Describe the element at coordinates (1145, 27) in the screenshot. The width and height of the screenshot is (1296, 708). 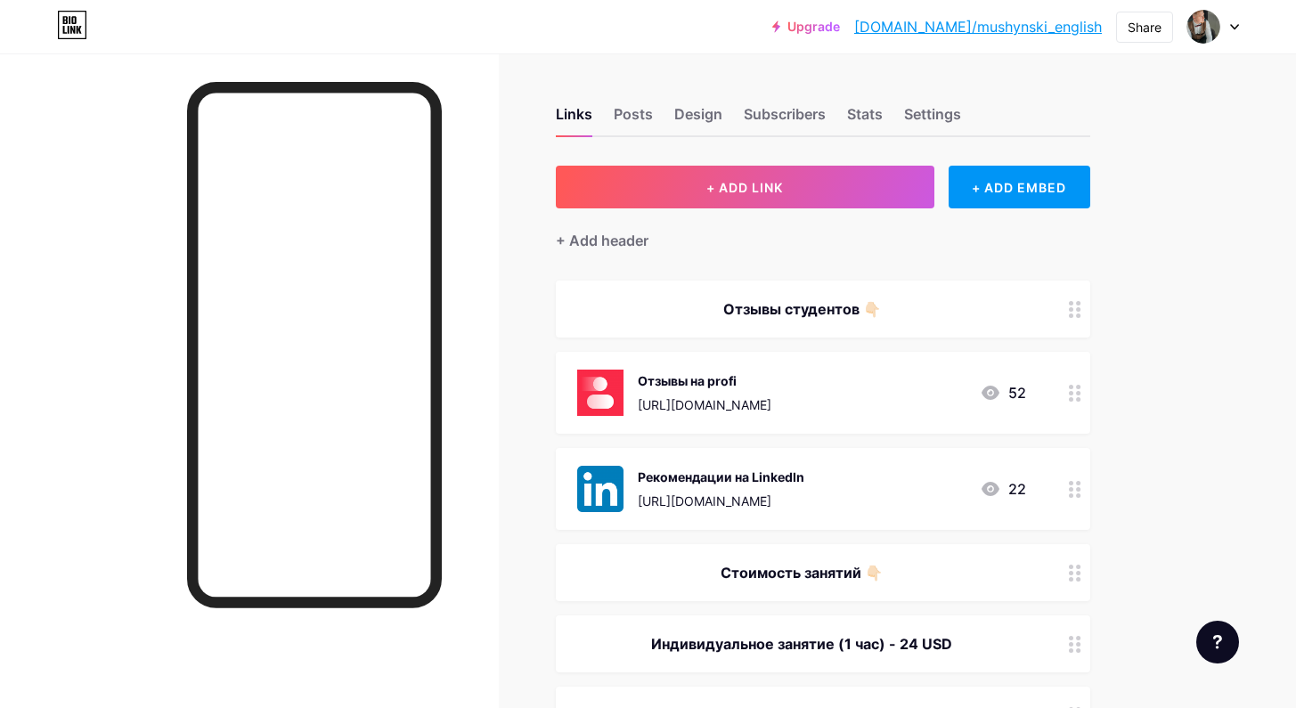
I see `div: Share` at that location.